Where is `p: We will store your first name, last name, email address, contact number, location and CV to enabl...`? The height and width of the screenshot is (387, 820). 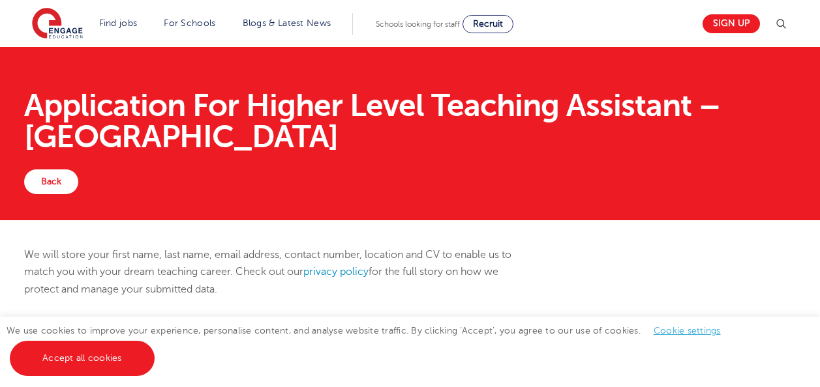 p: We will store your first name, last name, email address, contact number, location and CV to enabl... is located at coordinates (278, 272).